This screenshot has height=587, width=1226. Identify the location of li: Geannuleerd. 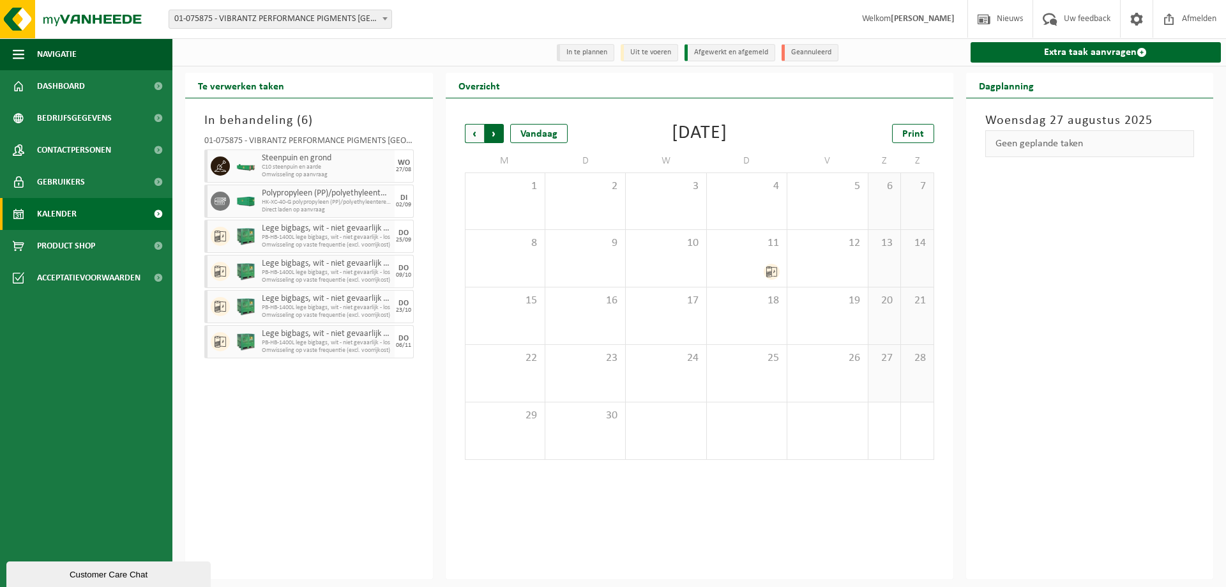
(810, 52).